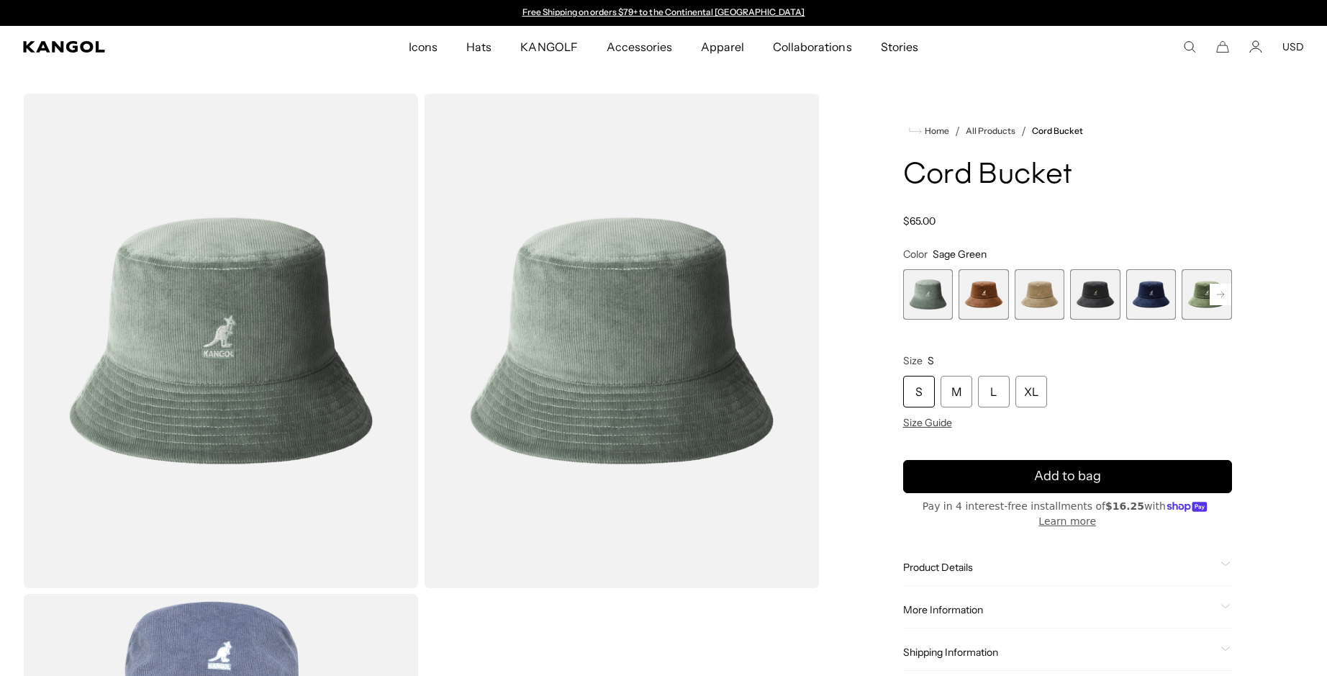 This screenshot has width=1327, height=676. I want to click on a: Home, so click(929, 131).